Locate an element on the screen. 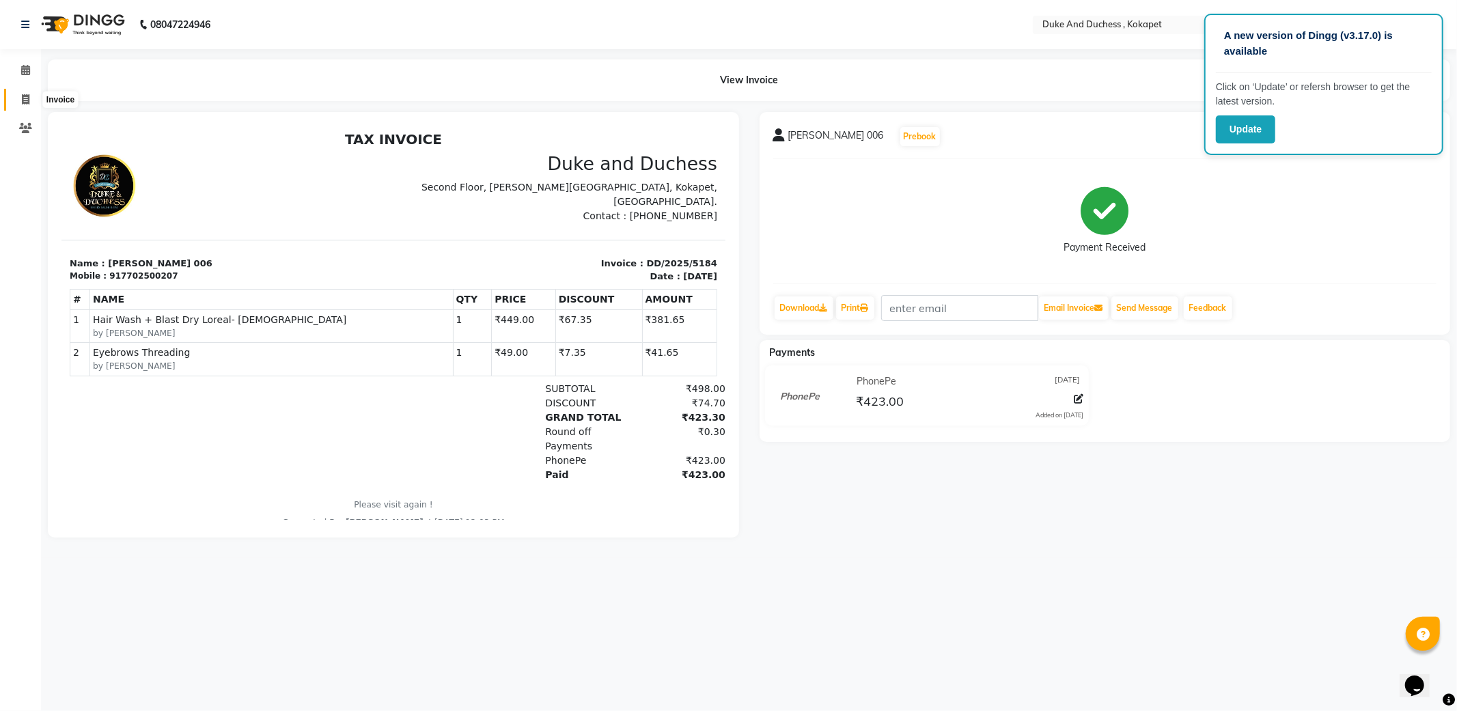 The image size is (1457, 711). div: ₹0.30 is located at coordinates (617, 306).